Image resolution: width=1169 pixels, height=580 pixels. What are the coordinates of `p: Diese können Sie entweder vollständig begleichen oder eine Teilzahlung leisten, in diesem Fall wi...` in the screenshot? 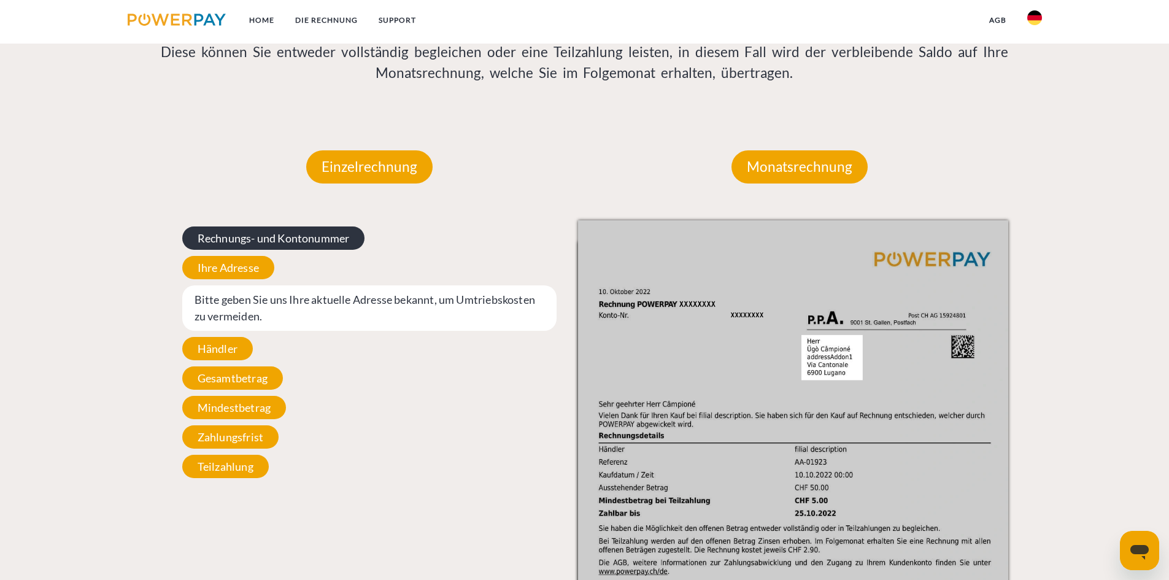 It's located at (585, 63).